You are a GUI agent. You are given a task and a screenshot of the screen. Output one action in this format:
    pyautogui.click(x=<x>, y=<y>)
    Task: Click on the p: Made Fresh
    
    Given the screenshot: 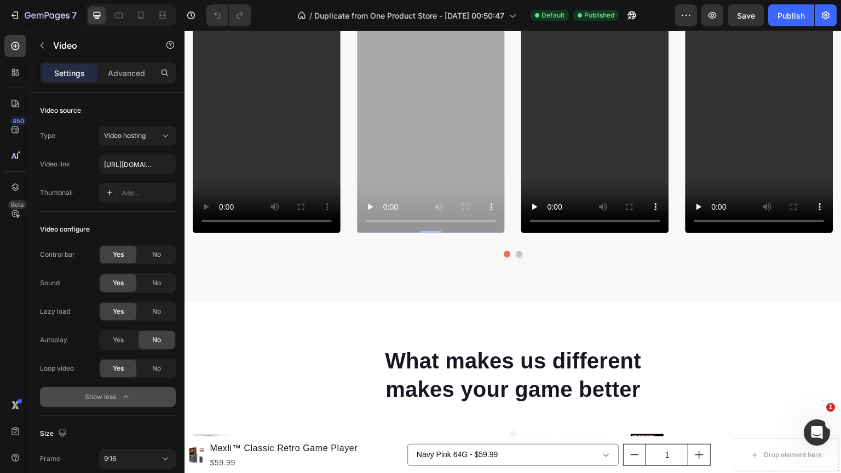 What is the action you would take?
    pyautogui.click(x=571, y=412)
    